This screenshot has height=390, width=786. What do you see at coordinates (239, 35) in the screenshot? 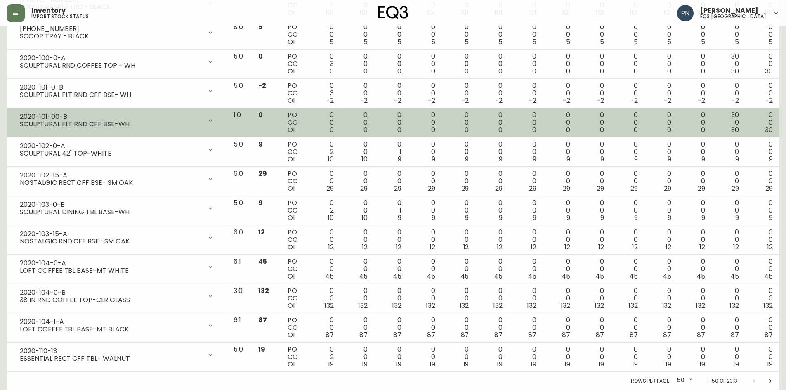
I see `td: 8.0` at bounding box center [239, 35].